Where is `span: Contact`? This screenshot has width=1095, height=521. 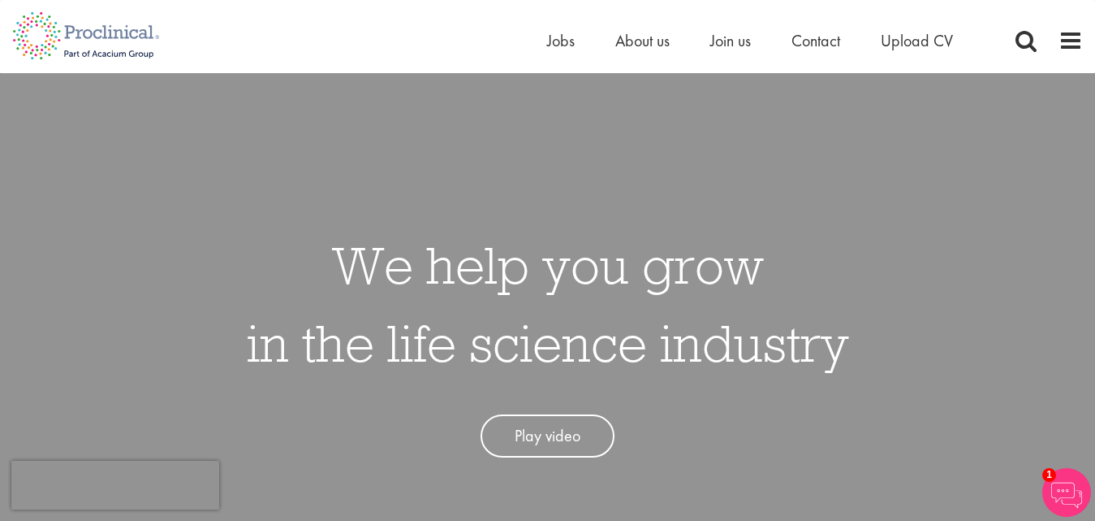
span: Contact is located at coordinates (816, 41).